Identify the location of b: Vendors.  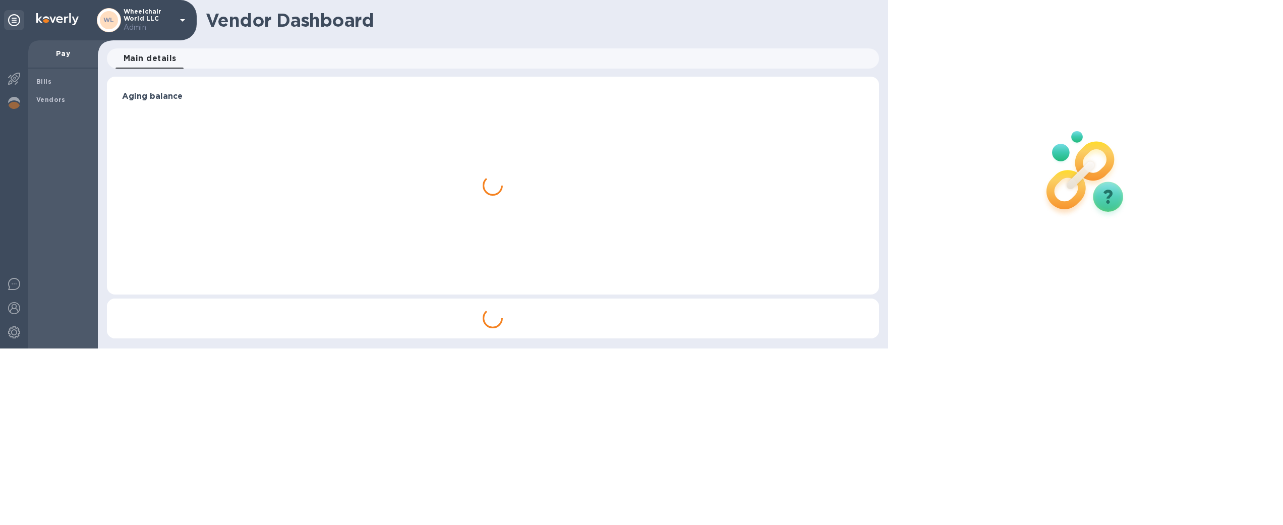
(51, 99).